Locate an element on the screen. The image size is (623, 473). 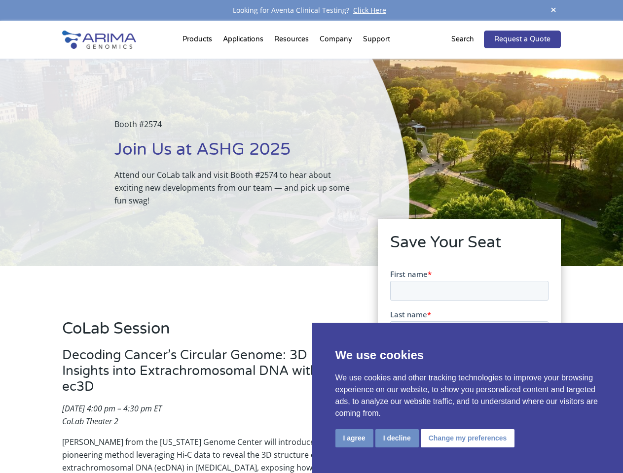
h1: Join Us at ASHG 2025 is located at coordinates (237, 153).